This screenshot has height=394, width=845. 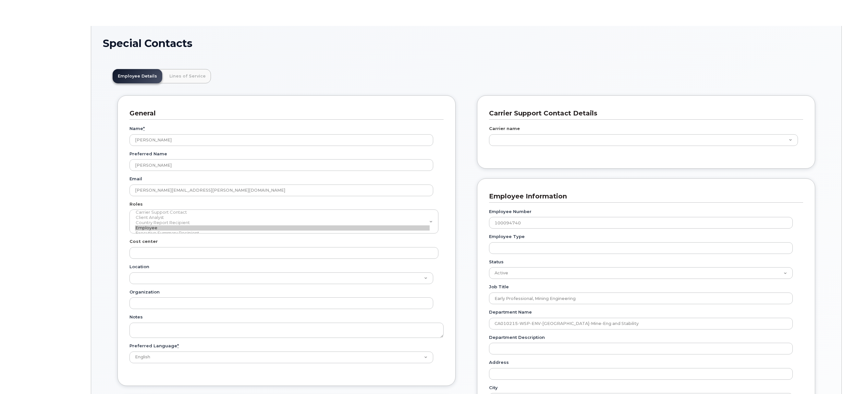 I want to click on h3: Employee Information, so click(x=644, y=196).